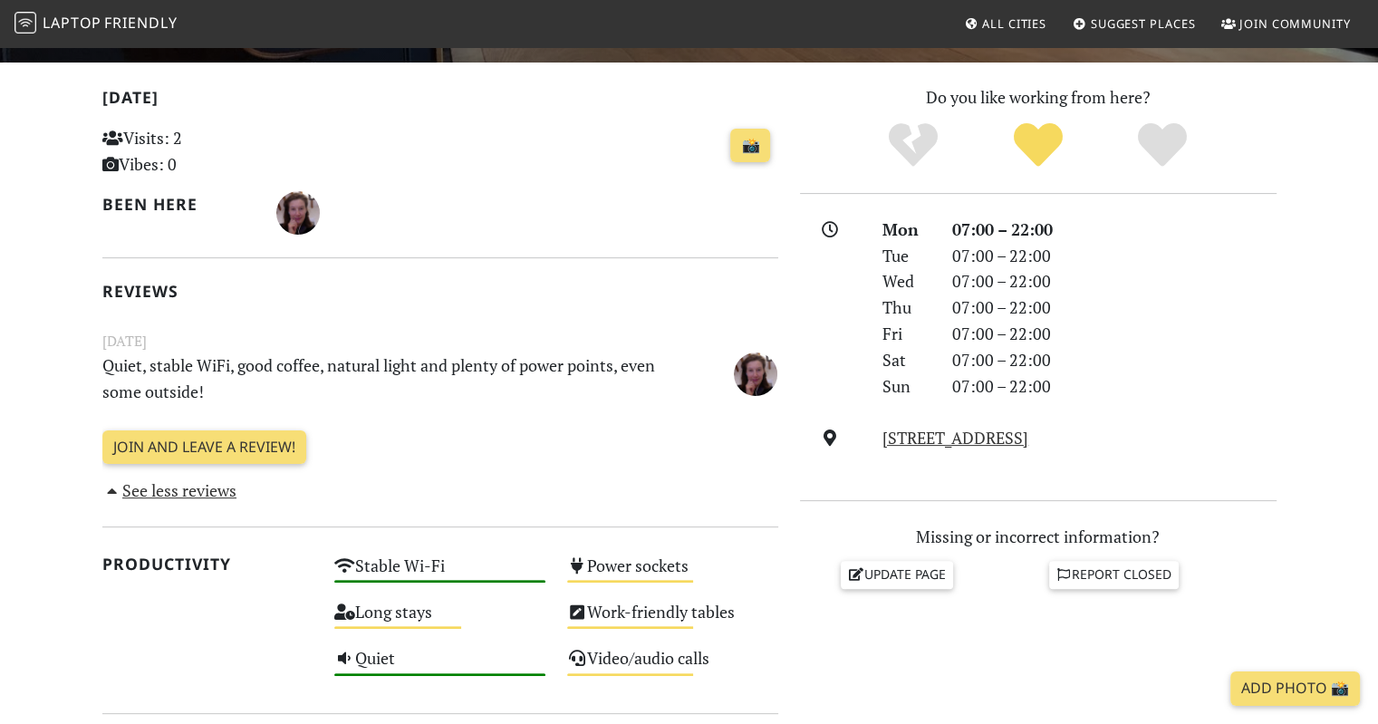  Describe the element at coordinates (1144, 24) in the screenshot. I see `span: Suggest Places` at that location.